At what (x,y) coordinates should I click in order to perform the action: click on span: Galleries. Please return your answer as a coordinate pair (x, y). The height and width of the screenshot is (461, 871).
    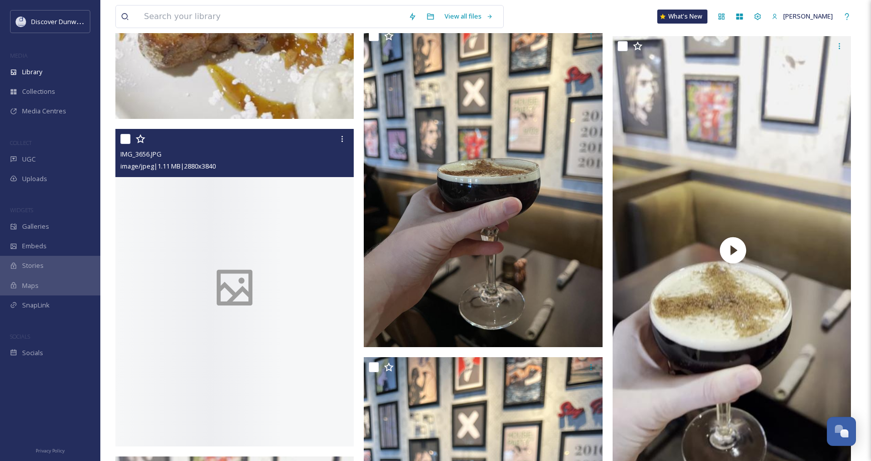
    Looking at the image, I should click on (36, 226).